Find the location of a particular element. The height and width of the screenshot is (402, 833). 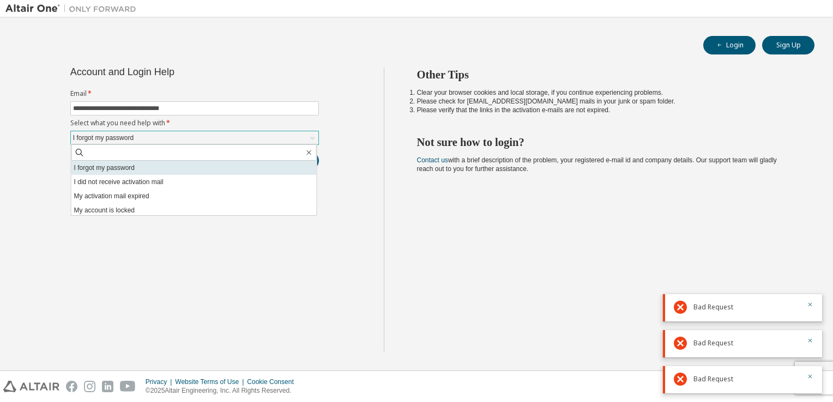

h2: Other Tips is located at coordinates (606, 75).